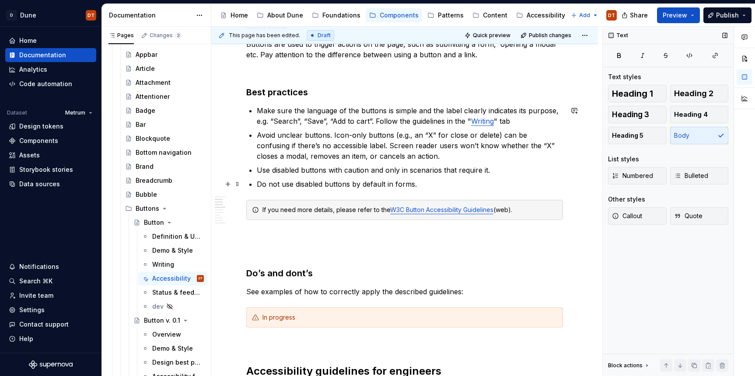 Image resolution: width=755 pixels, height=376 pixels. What do you see at coordinates (173, 363) in the screenshot?
I see `a: Design best practices` at bounding box center [173, 363].